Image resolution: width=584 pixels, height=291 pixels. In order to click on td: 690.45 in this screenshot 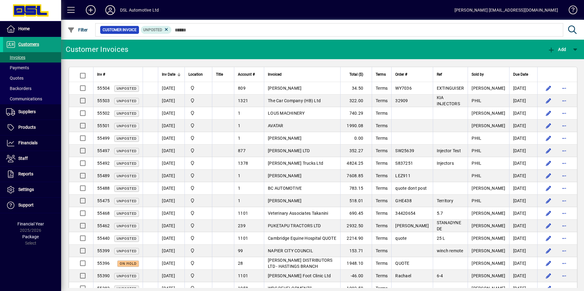, I will do `click(356, 213)`.